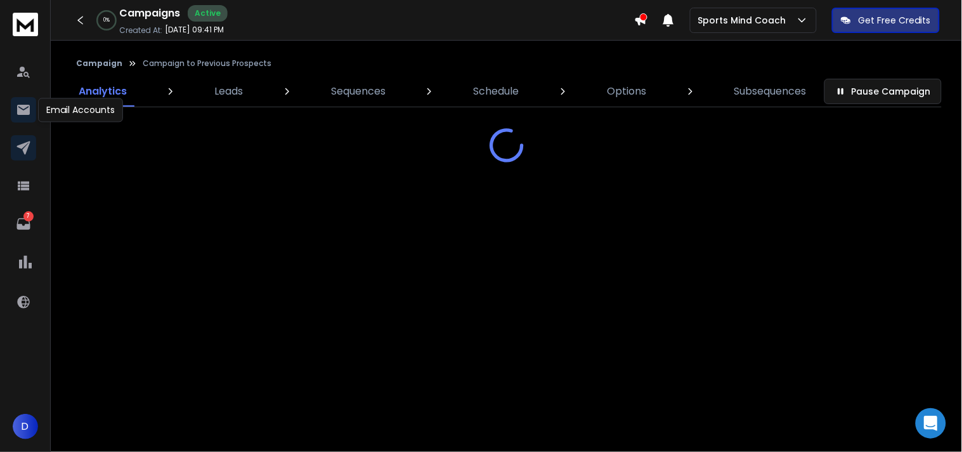 The width and height of the screenshot is (962, 452). I want to click on button: Pause Campaign, so click(883, 91).